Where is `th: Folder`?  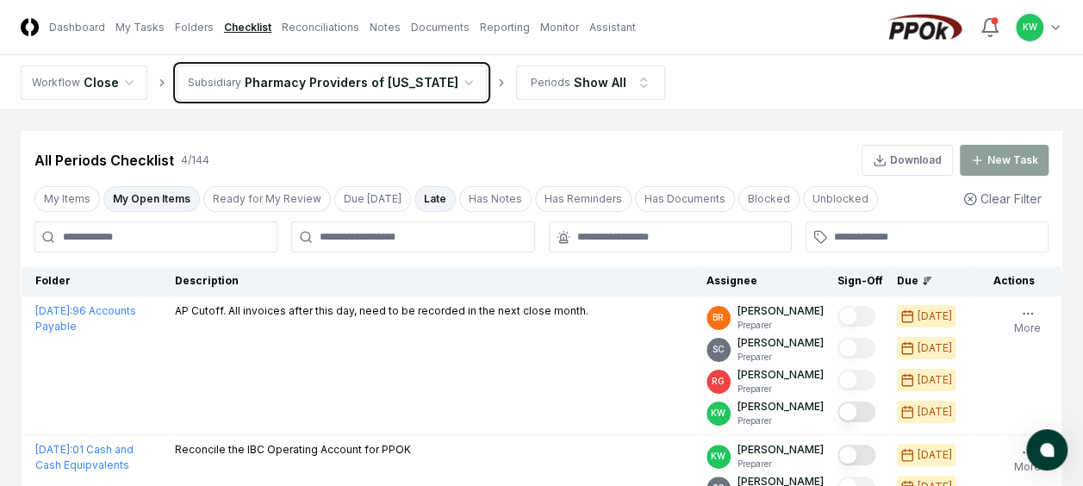
th: Folder is located at coordinates (95, 281).